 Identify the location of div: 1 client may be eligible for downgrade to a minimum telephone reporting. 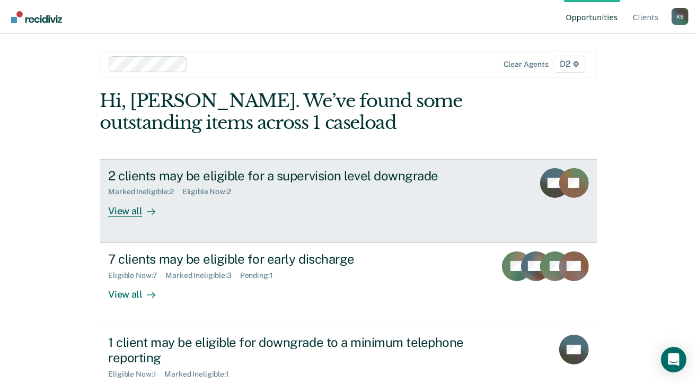
(294, 350).